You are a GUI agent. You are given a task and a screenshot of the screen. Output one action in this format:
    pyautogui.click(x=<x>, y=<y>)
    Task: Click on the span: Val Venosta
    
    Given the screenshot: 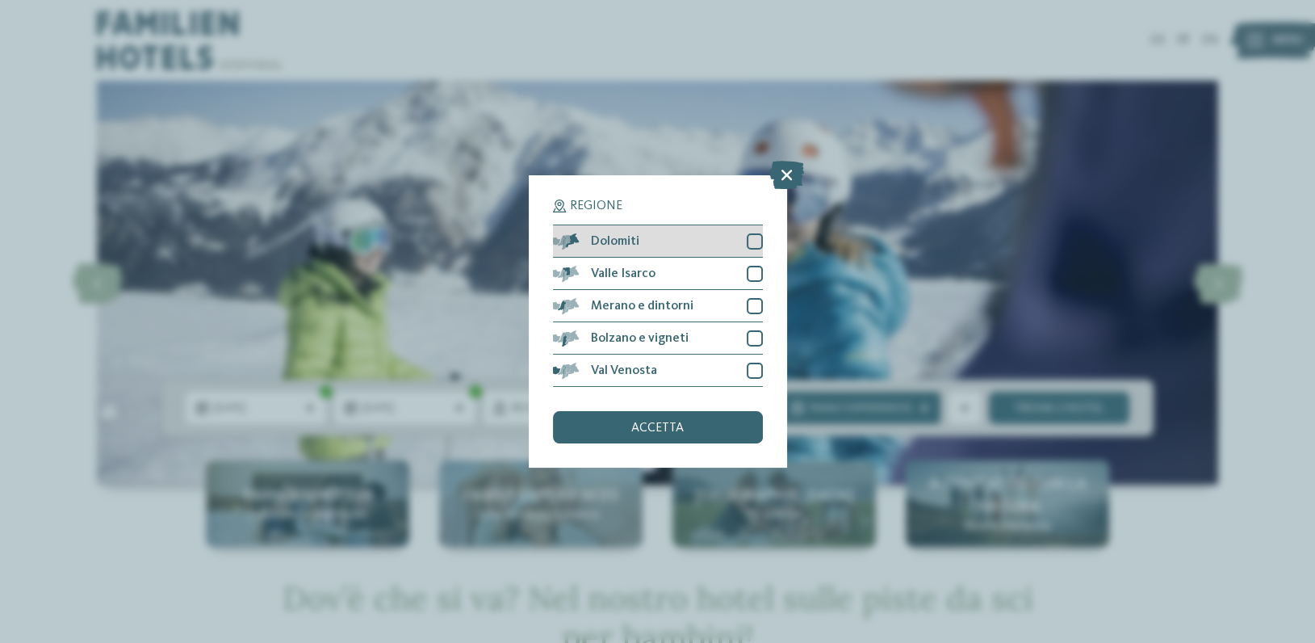 What is the action you would take?
    pyautogui.click(x=624, y=371)
    